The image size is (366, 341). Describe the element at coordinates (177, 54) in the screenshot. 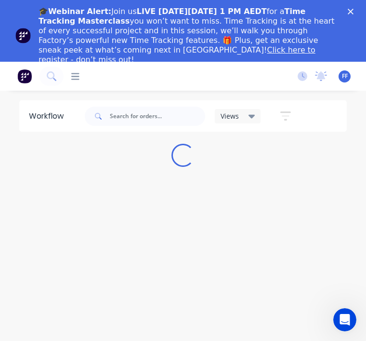

I see `a: Click here to register - don’t miss out!` at that location.